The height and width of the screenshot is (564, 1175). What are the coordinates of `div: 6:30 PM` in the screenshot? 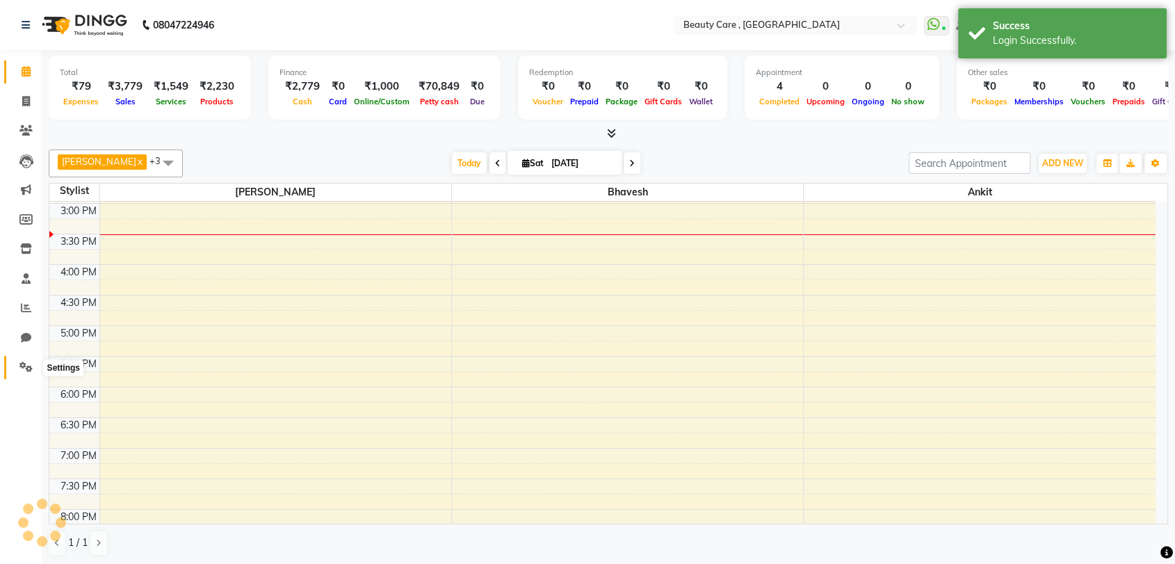 It's located at (79, 425).